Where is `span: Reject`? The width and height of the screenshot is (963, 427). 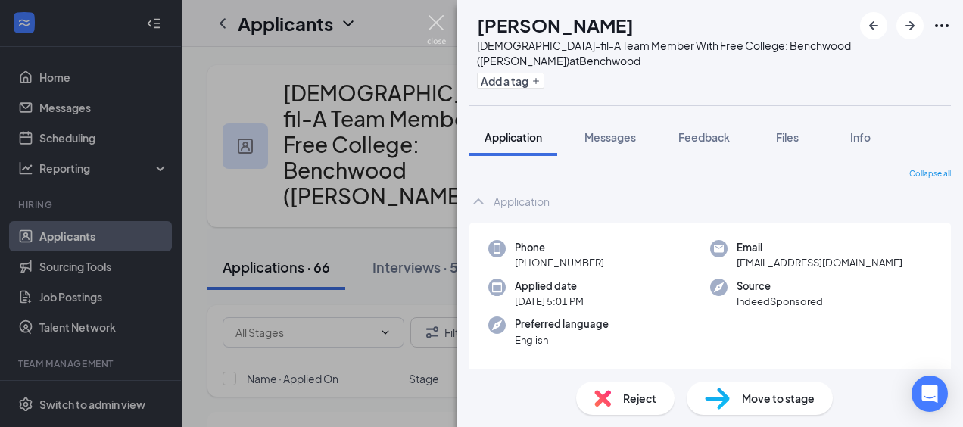
span: Reject is located at coordinates (640, 398).